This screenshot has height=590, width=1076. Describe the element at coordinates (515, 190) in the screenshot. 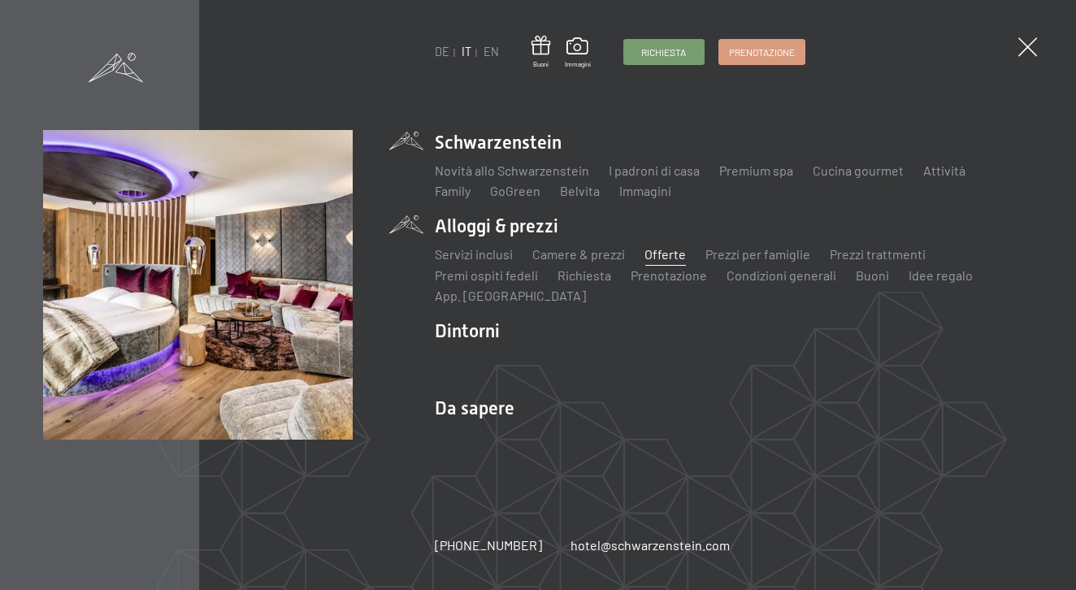

I see `a: GoGreen` at that location.